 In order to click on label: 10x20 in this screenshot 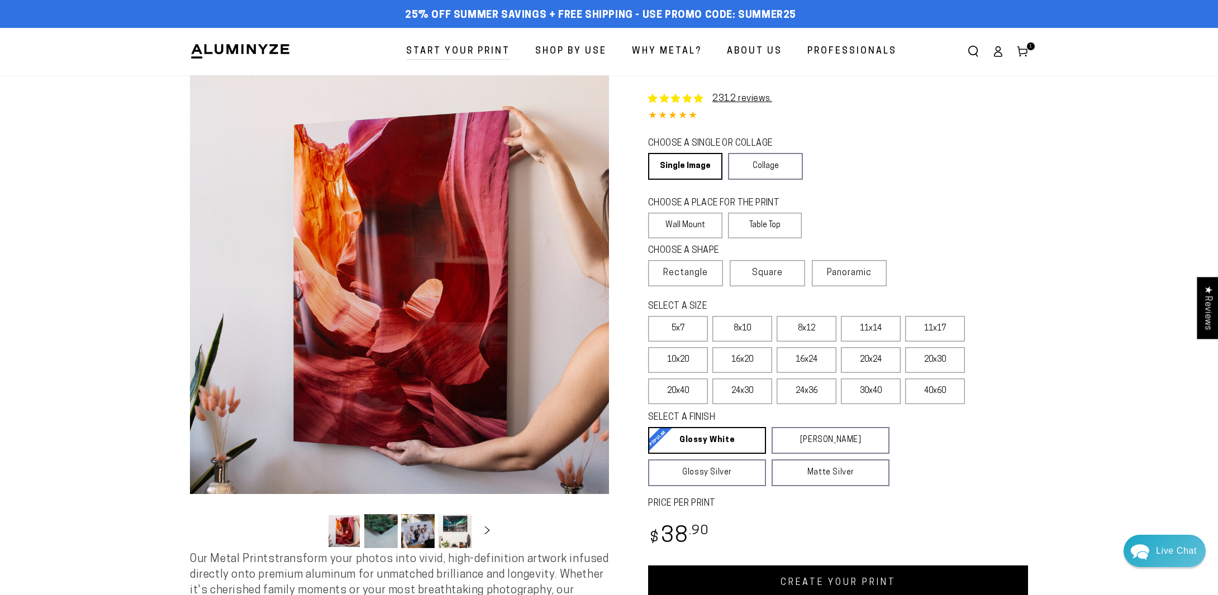, I will do `click(678, 360)`.